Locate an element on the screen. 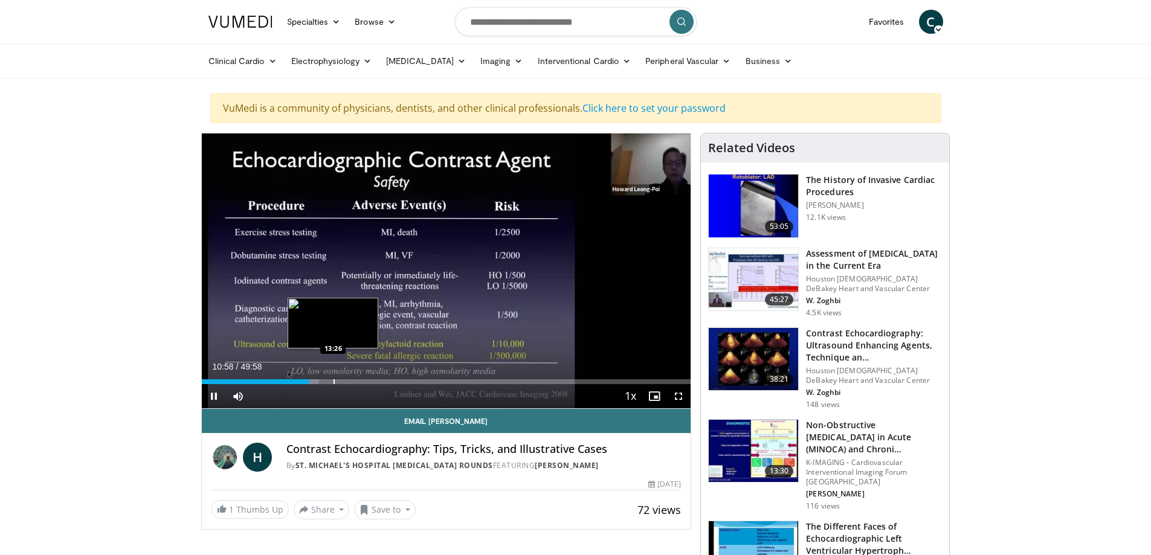 The image size is (1151, 555). p: 148 views is located at coordinates (823, 405).